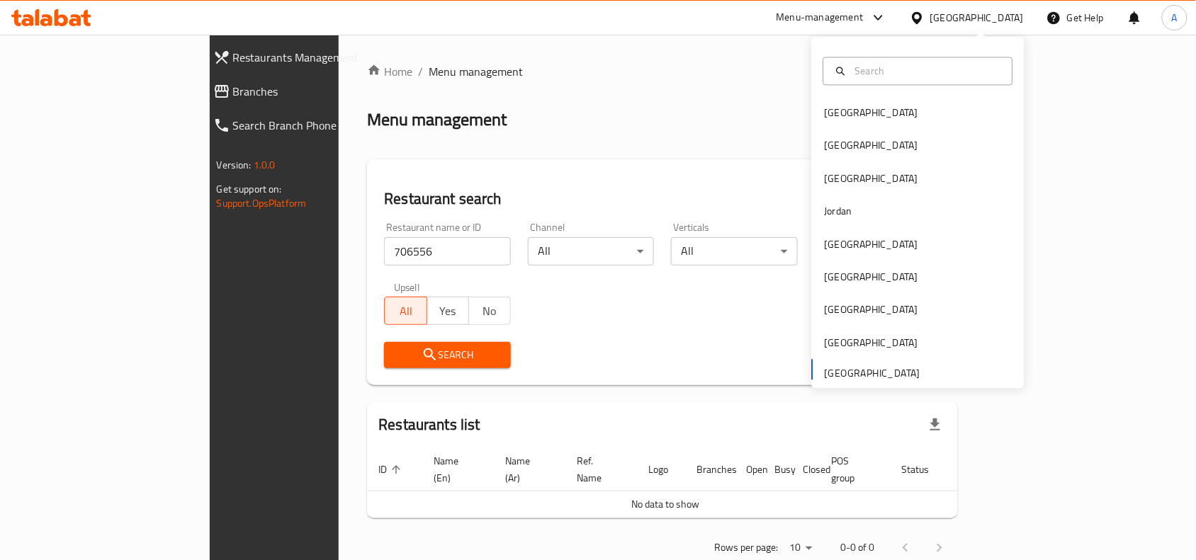  Describe the element at coordinates (661, 470) in the screenshot. I see `th: Logo` at that location.